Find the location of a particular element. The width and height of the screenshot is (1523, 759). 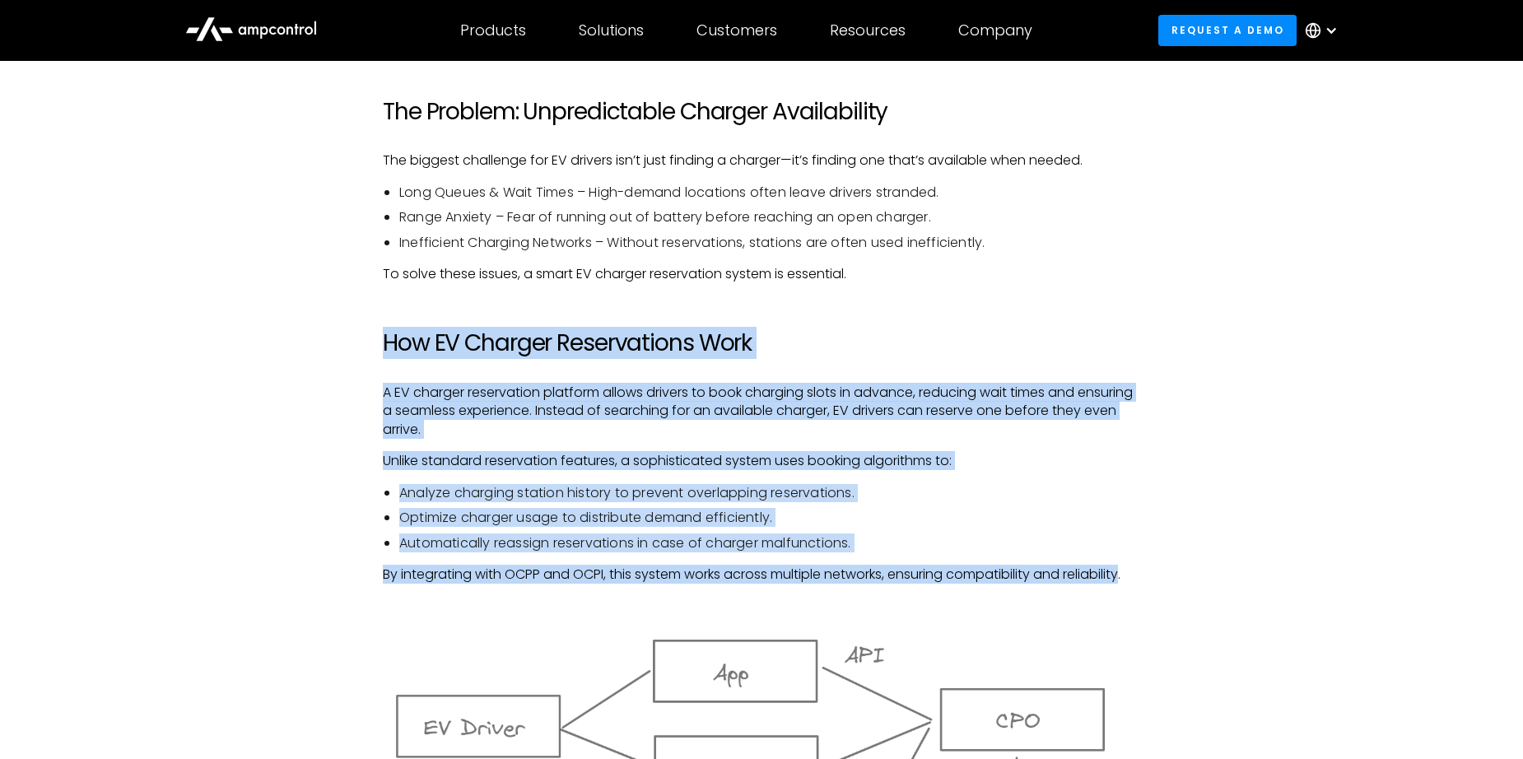

p: Unlike standard reservation features, a sophisticated system uses booking algorithms to: is located at coordinates (762, 461).